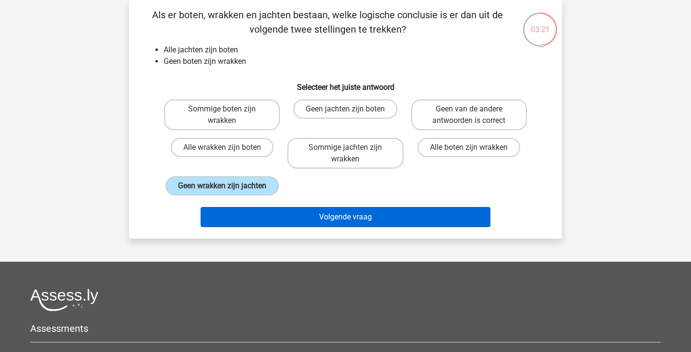 The height and width of the screenshot is (352, 691). What do you see at coordinates (222, 147) in the screenshot?
I see `label: Alle wrakken zijn boten` at bounding box center [222, 147].